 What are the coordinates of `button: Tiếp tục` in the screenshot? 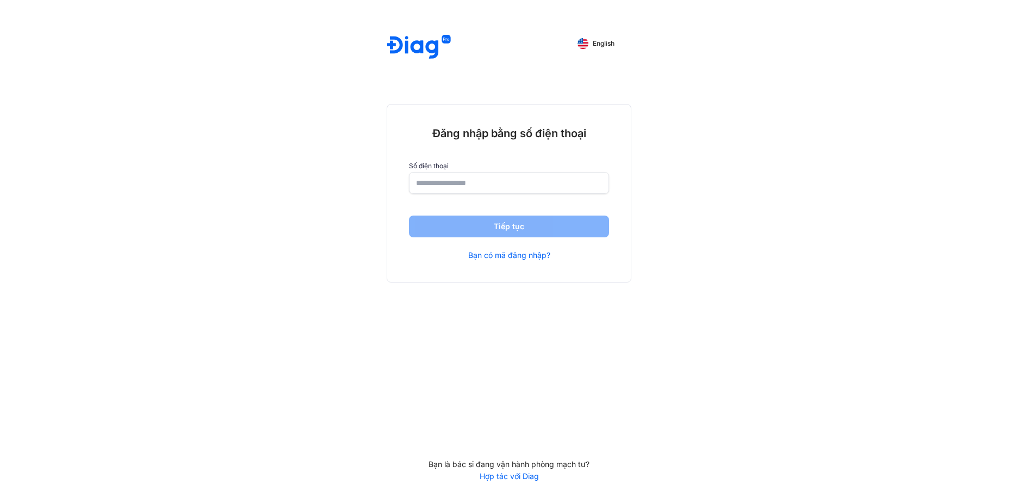 It's located at (509, 226).